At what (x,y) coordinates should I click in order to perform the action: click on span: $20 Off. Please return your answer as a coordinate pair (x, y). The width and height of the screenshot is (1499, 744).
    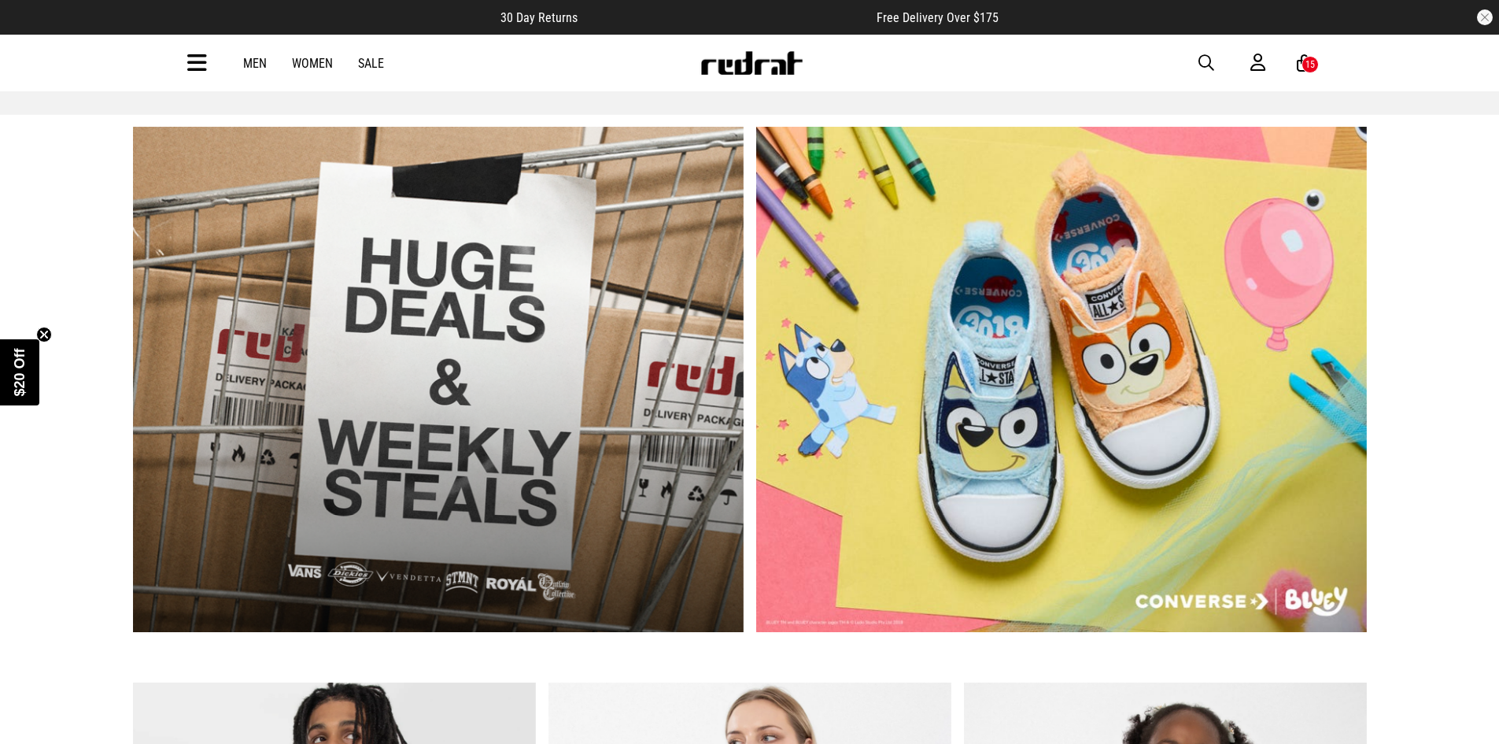
    Looking at the image, I should click on (20, 372).